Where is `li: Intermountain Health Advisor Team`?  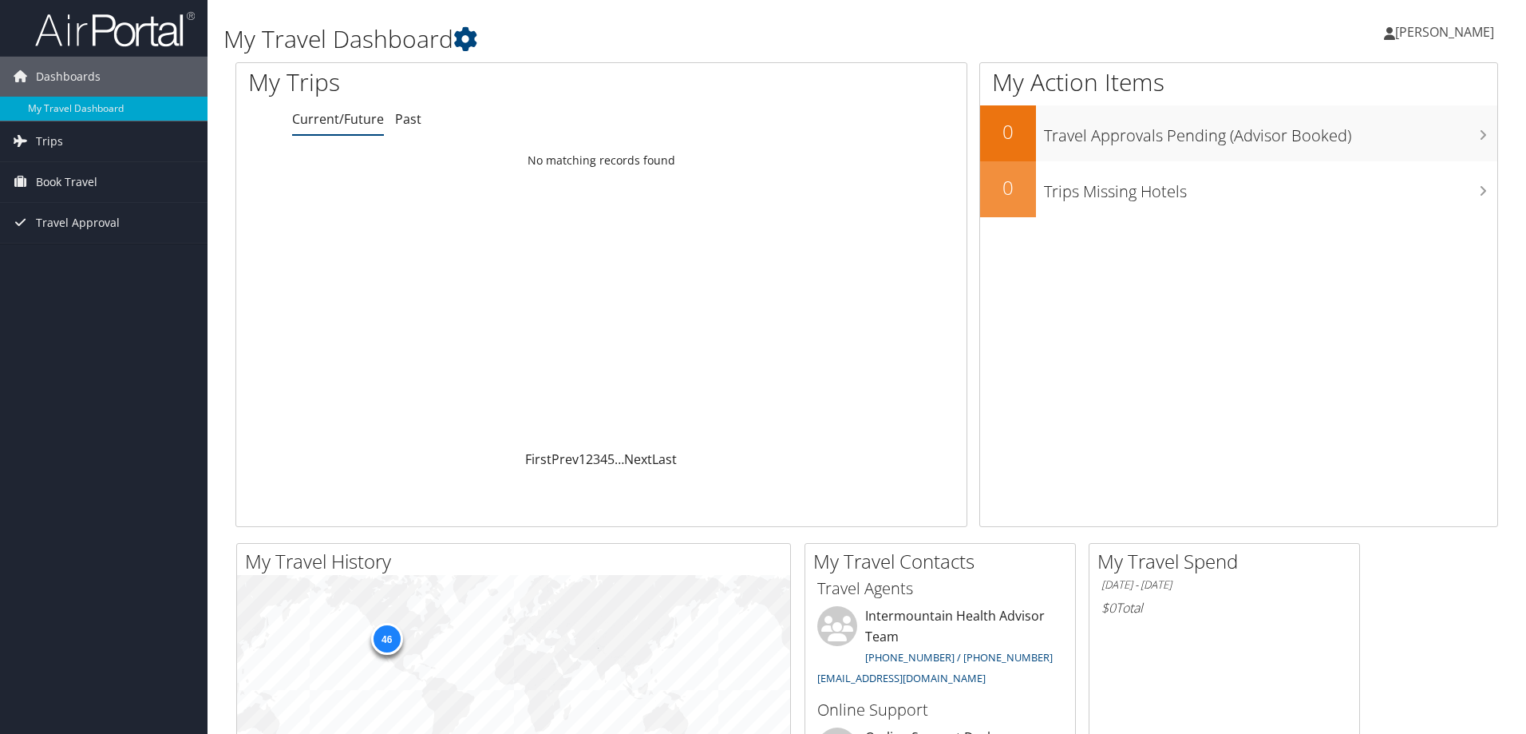 li: Intermountain Health Advisor Team is located at coordinates (940, 648).